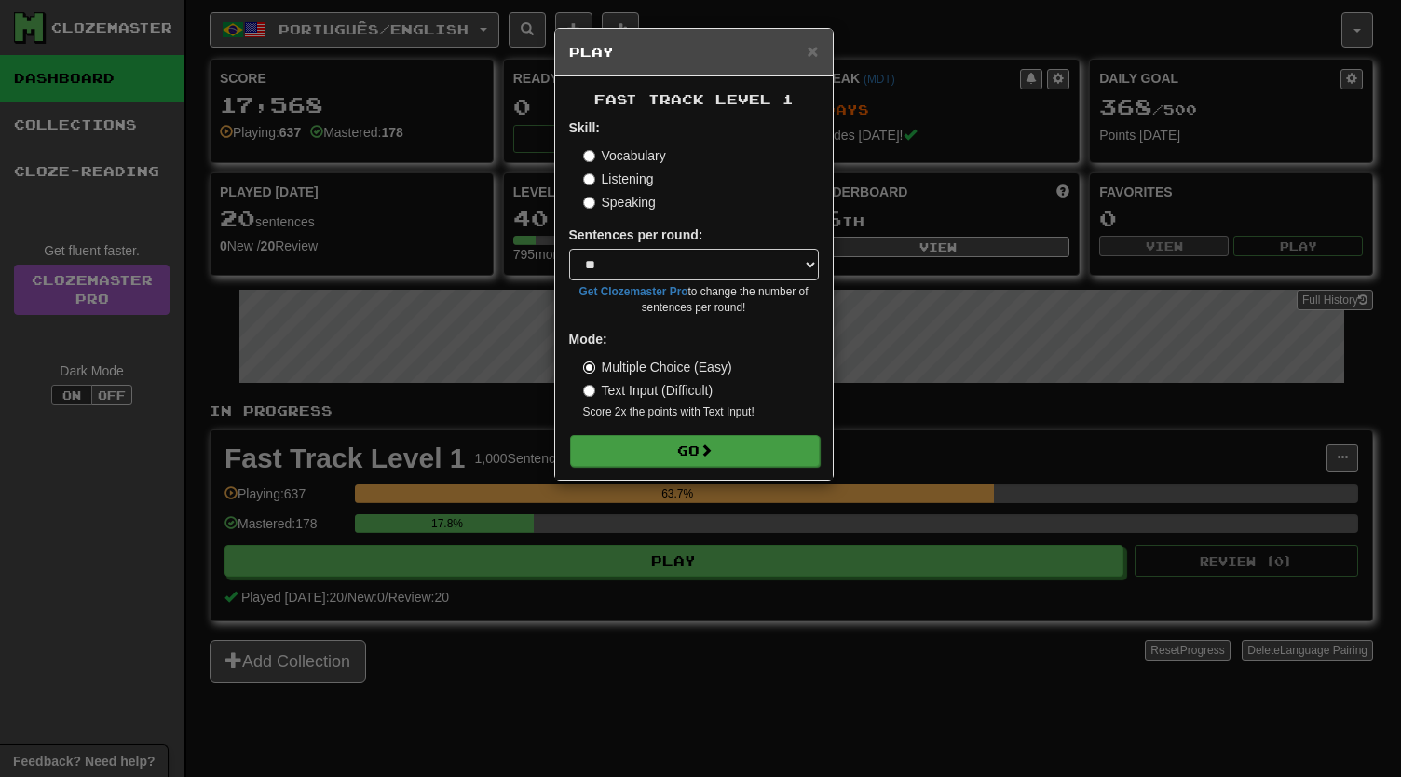  What do you see at coordinates (589, 390) in the screenshot?
I see `input: Text Input (Difficult)` at bounding box center [589, 390].